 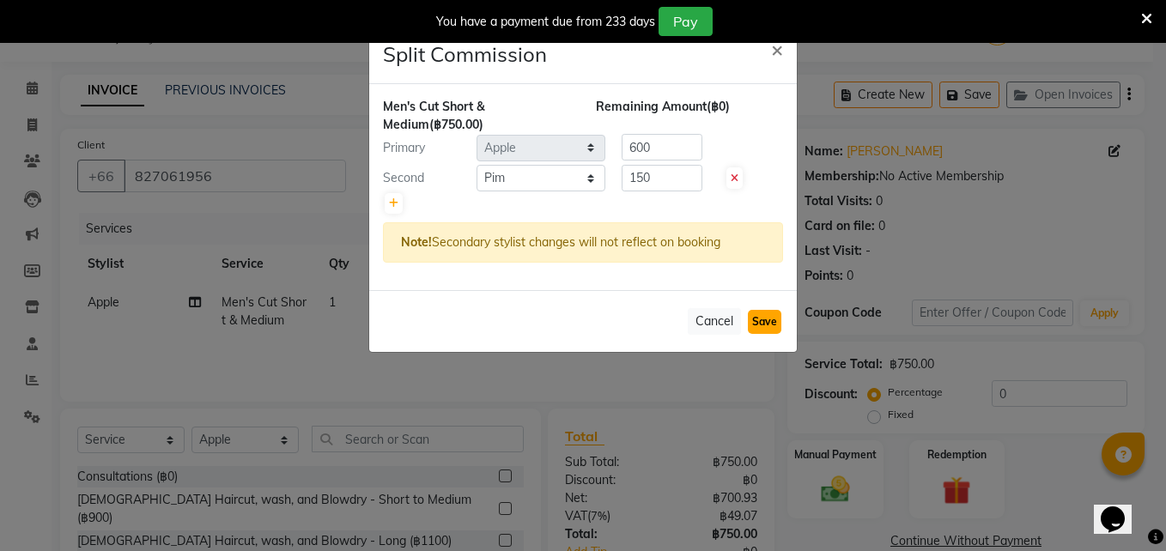 What do you see at coordinates (583, 242) in the screenshot?
I see `div: Secondary stylist changes will not reflect on booking` at bounding box center [583, 242].